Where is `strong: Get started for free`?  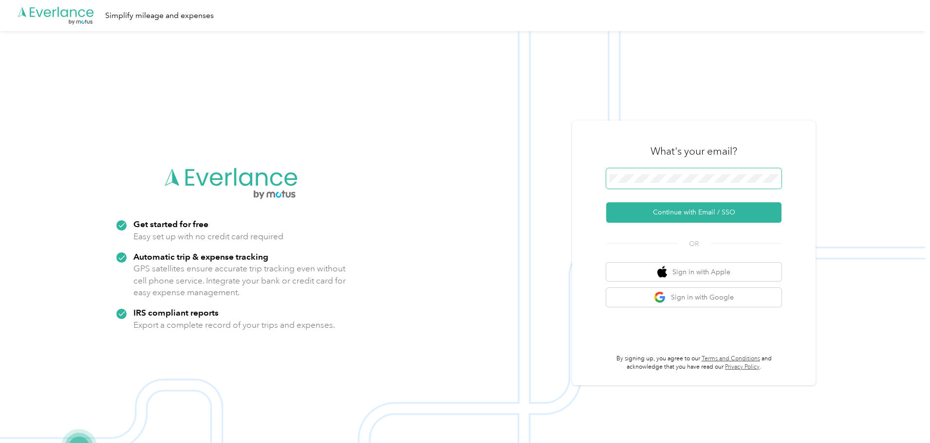
strong: Get started for free is located at coordinates (171, 224).